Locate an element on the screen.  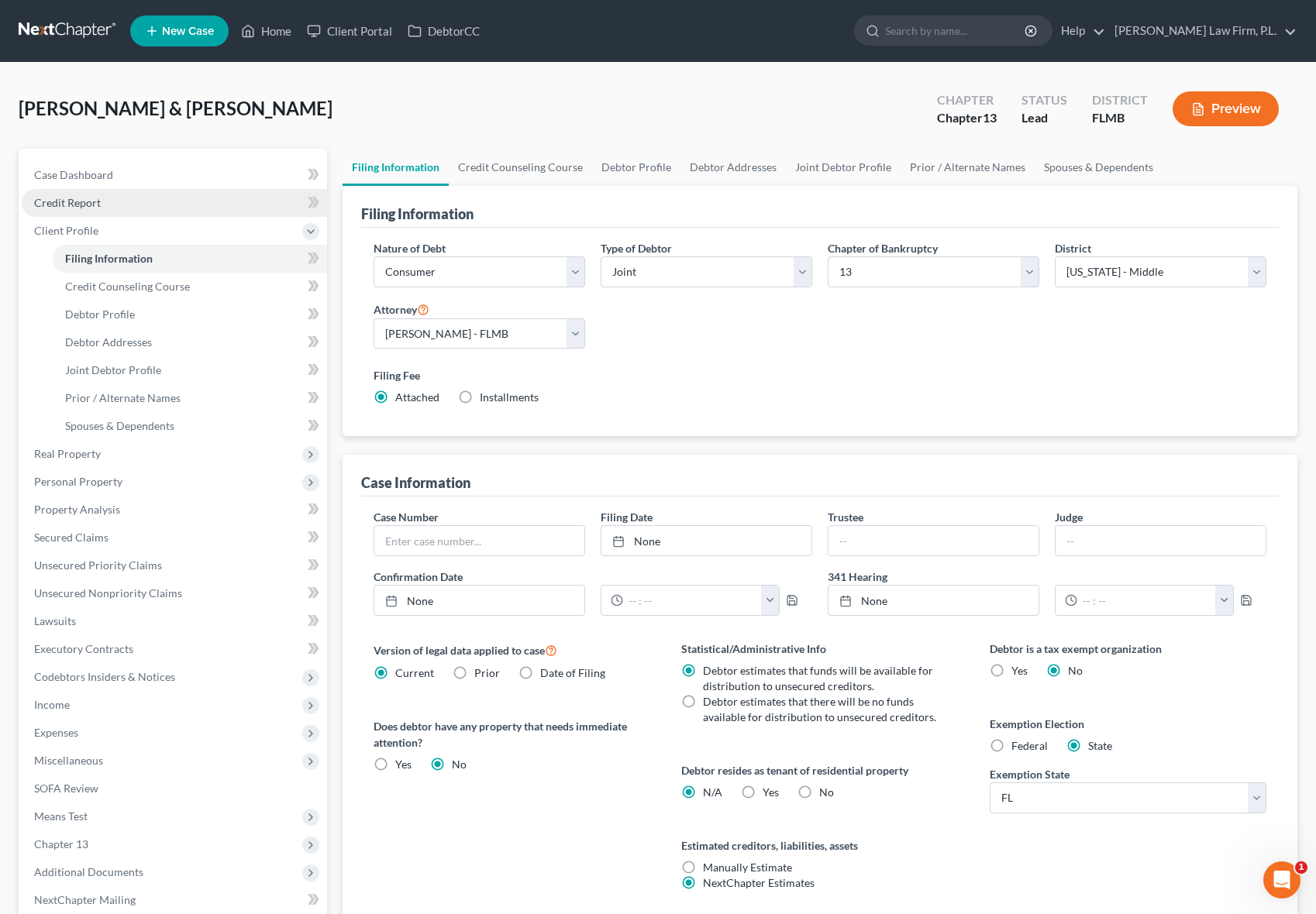
a: Spouses & Dependents is located at coordinates (190, 426).